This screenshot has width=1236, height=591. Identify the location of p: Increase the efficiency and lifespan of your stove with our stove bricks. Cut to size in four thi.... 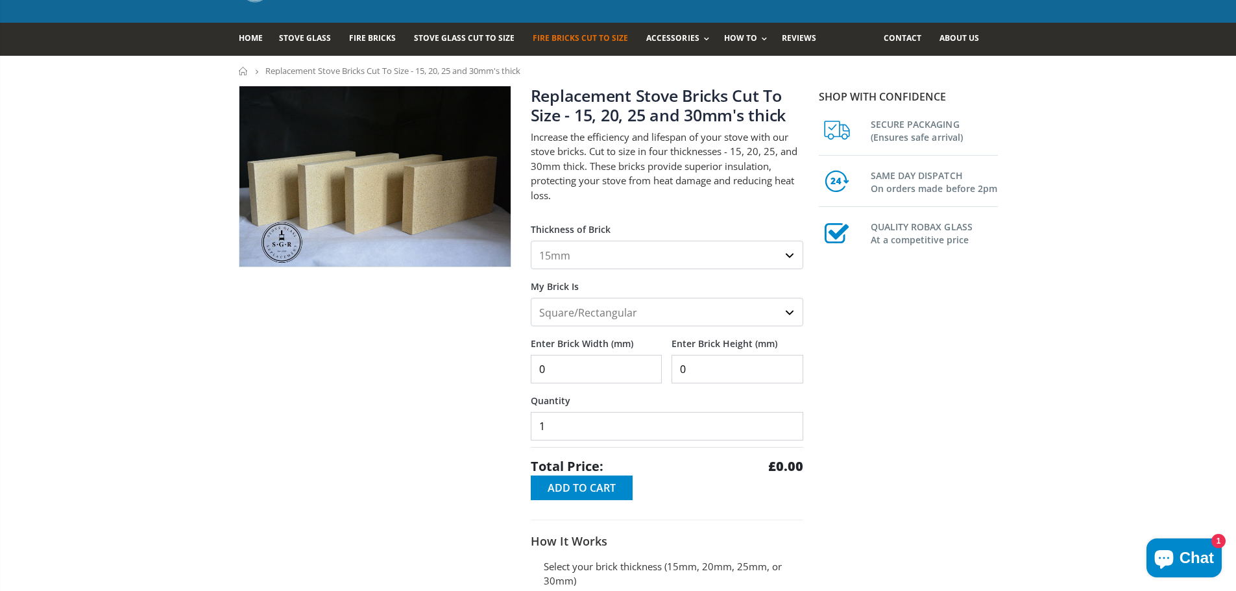
(667, 166).